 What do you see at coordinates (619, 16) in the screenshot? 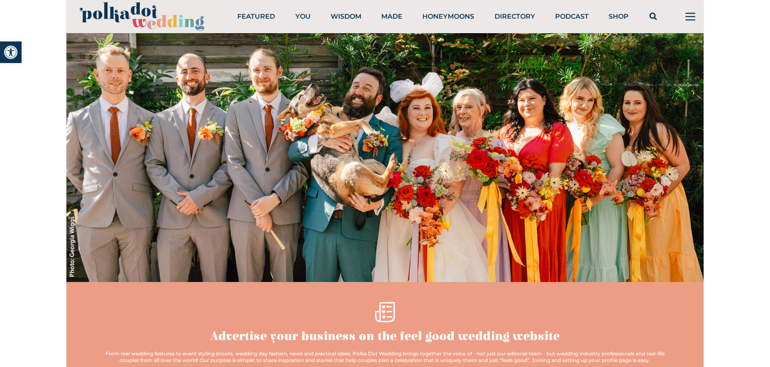
I see `a: Shop` at bounding box center [619, 16].